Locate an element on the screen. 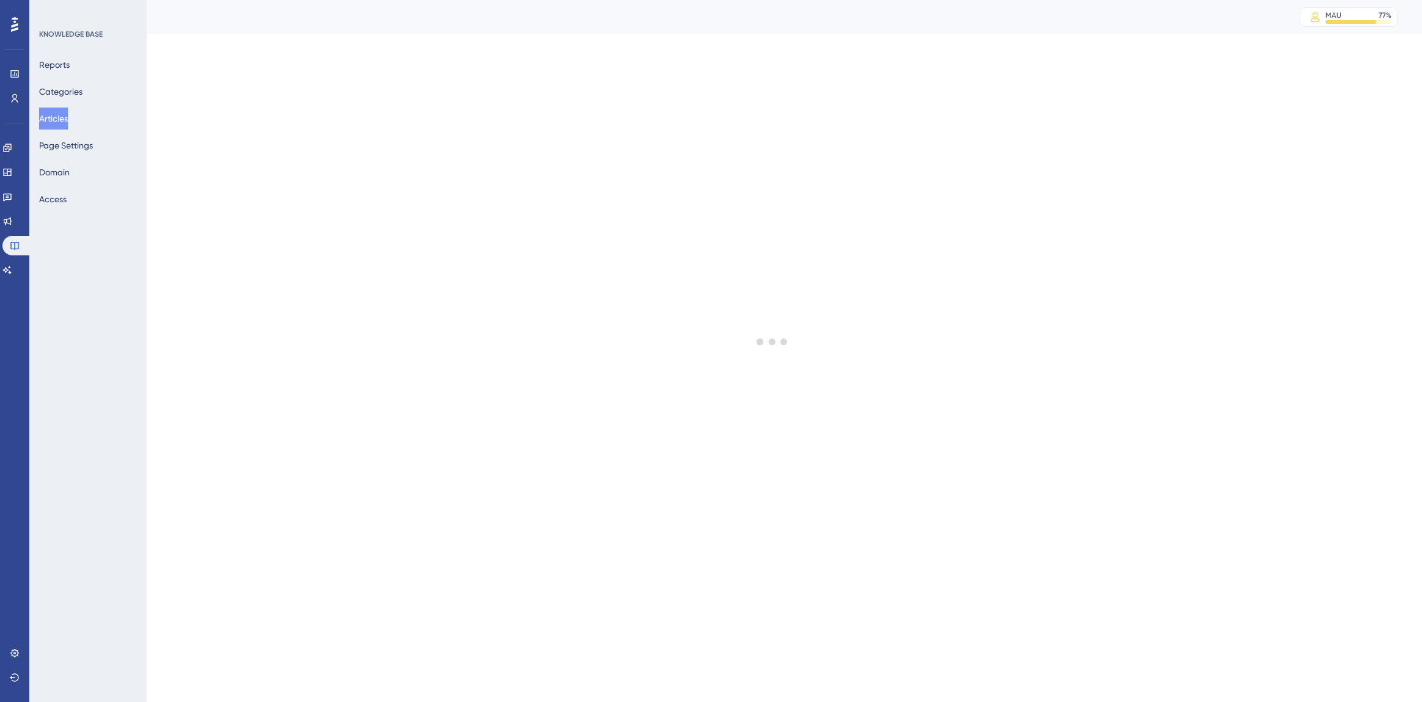 Image resolution: width=1422 pixels, height=702 pixels. button: Categories is located at coordinates (61, 92).